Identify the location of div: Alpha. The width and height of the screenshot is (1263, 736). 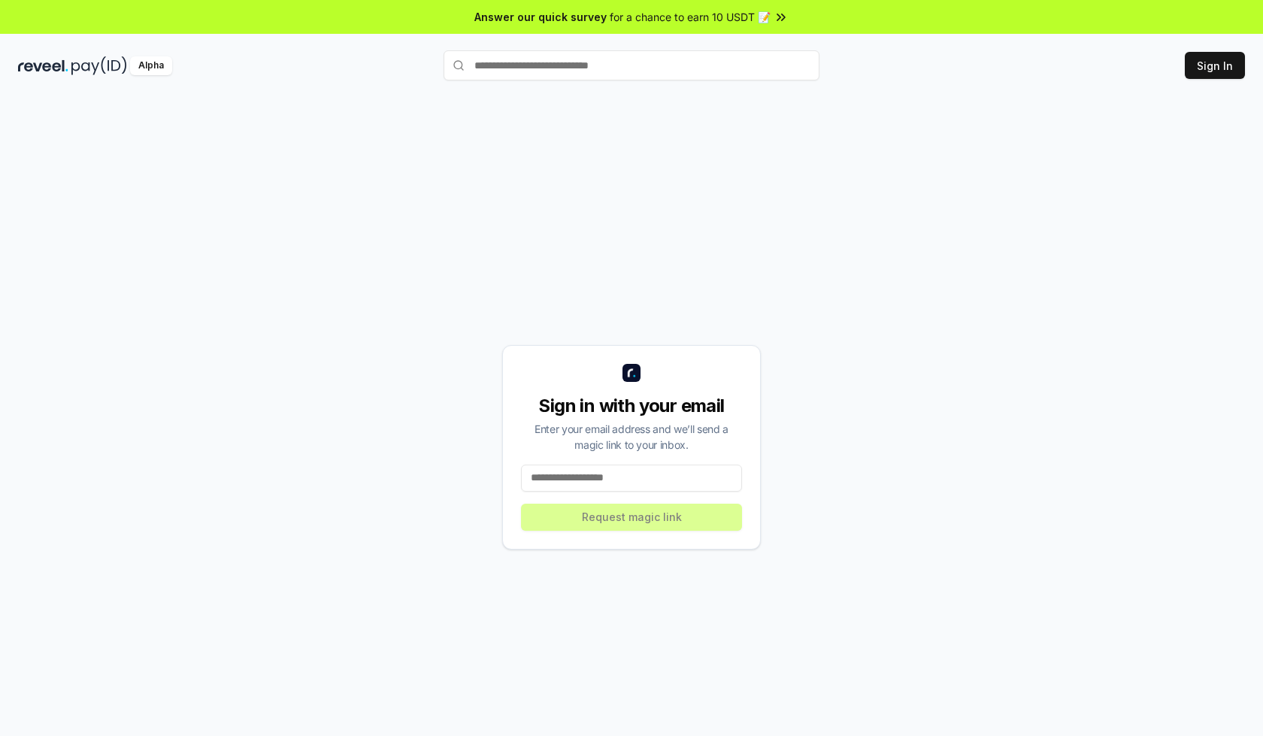
(151, 65).